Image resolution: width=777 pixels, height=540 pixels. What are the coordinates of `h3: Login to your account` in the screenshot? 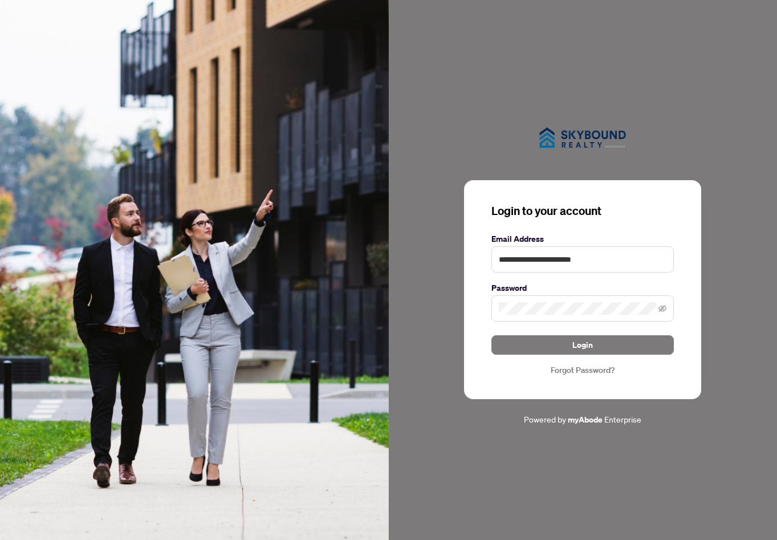 It's located at (583, 211).